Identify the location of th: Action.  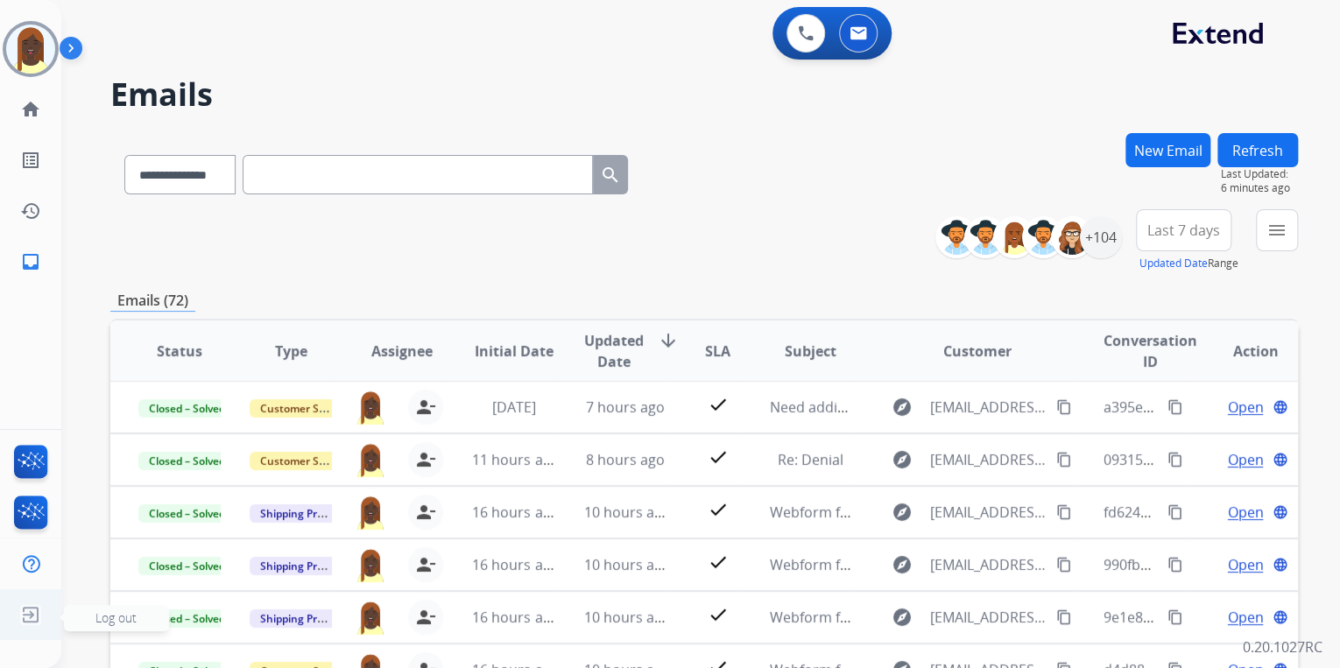
(1242, 351).